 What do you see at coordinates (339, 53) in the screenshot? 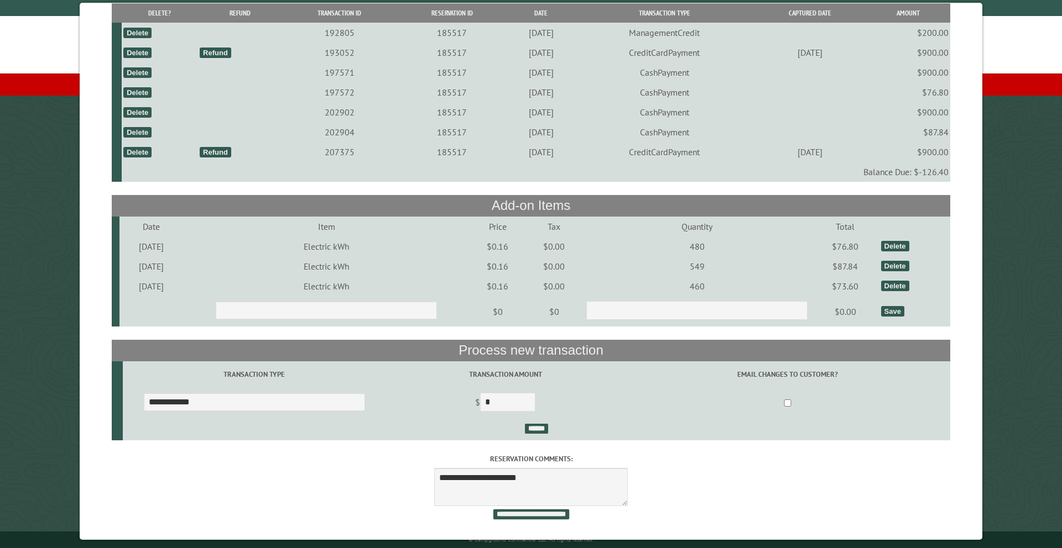
I see `td: 193052` at bounding box center [339, 53].